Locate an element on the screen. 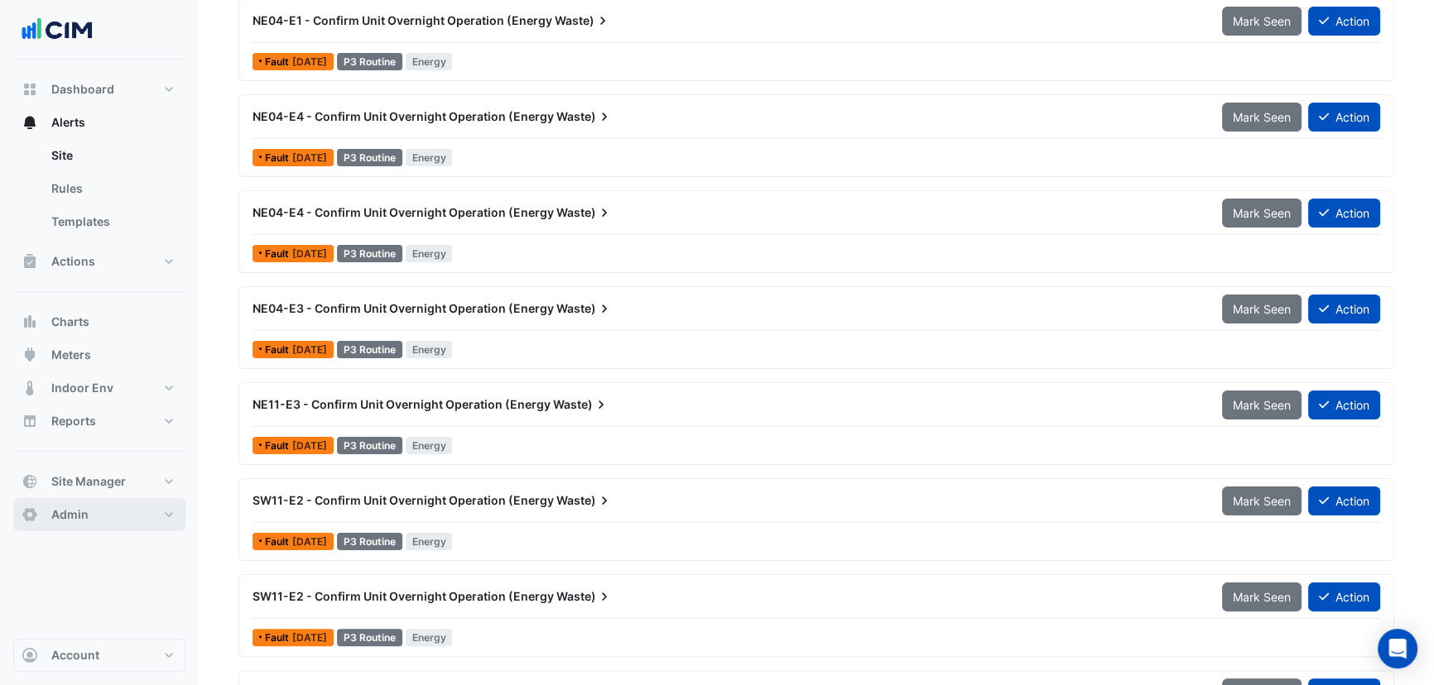  img: Company Logo is located at coordinates (57, 30).